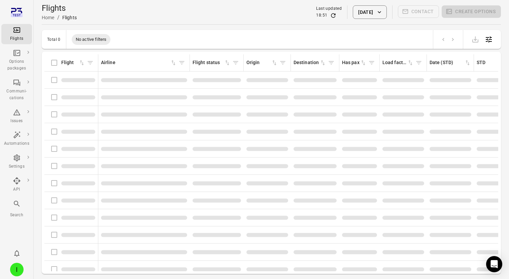  What do you see at coordinates (17, 65) in the screenshot?
I see `div: Options packages` at bounding box center [17, 65].